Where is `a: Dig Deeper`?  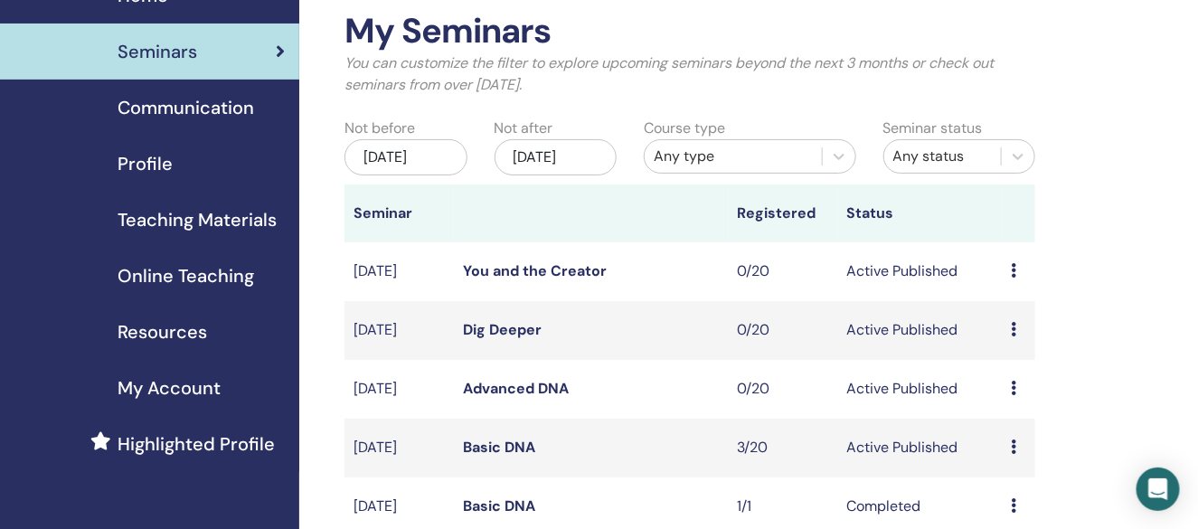 a: Dig Deeper is located at coordinates (502, 329).